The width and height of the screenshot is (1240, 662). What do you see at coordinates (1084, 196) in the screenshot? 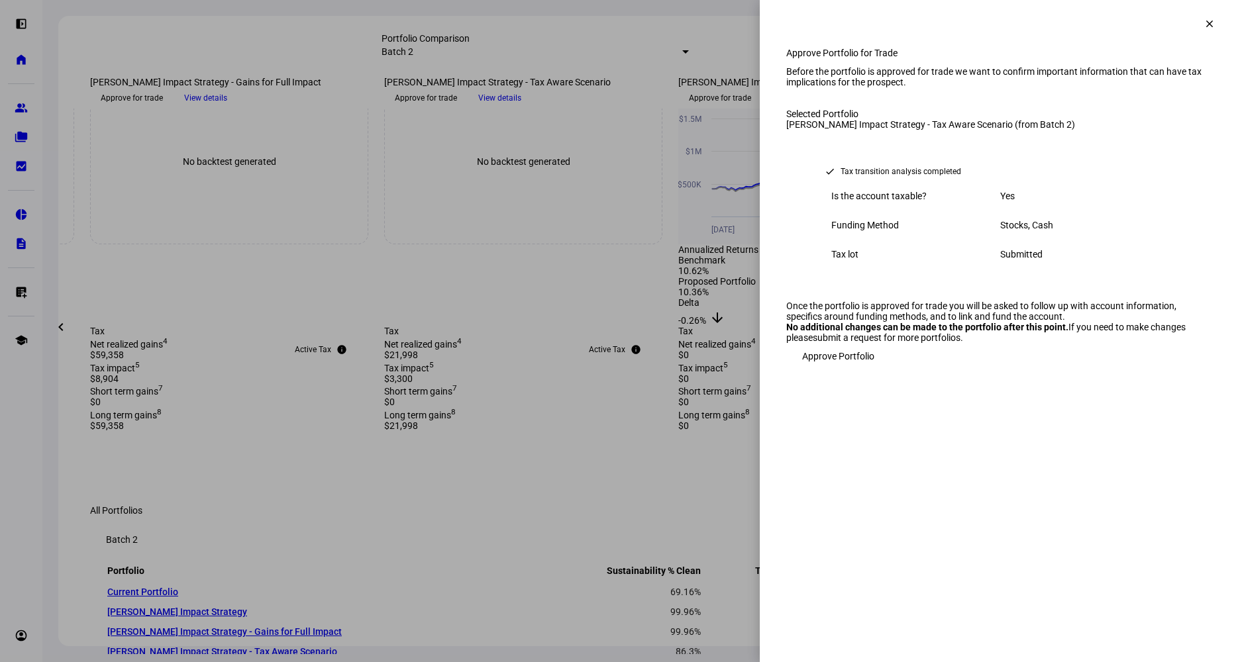
I see `div: Yes` at bounding box center [1084, 196].